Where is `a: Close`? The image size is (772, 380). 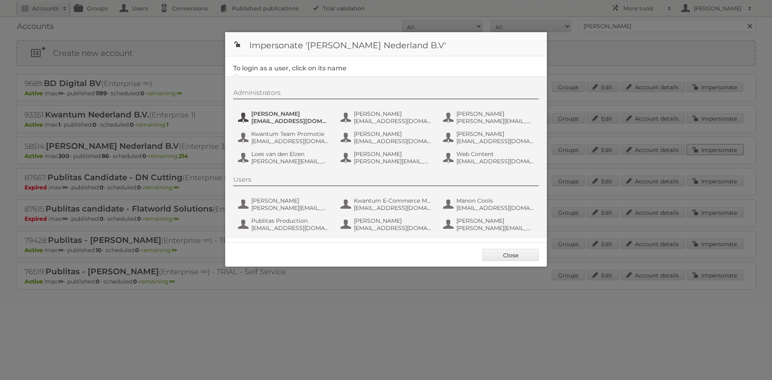
a: Close is located at coordinates (511, 255).